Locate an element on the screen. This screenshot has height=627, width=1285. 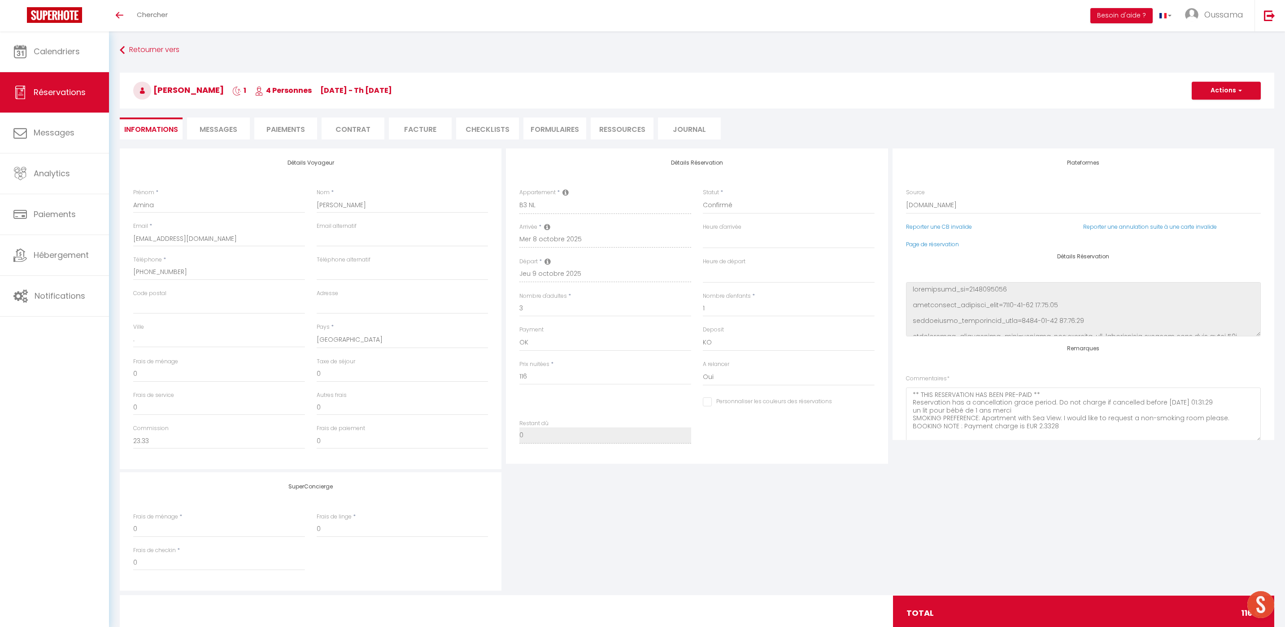
h4: Plateformes is located at coordinates (1083, 163).